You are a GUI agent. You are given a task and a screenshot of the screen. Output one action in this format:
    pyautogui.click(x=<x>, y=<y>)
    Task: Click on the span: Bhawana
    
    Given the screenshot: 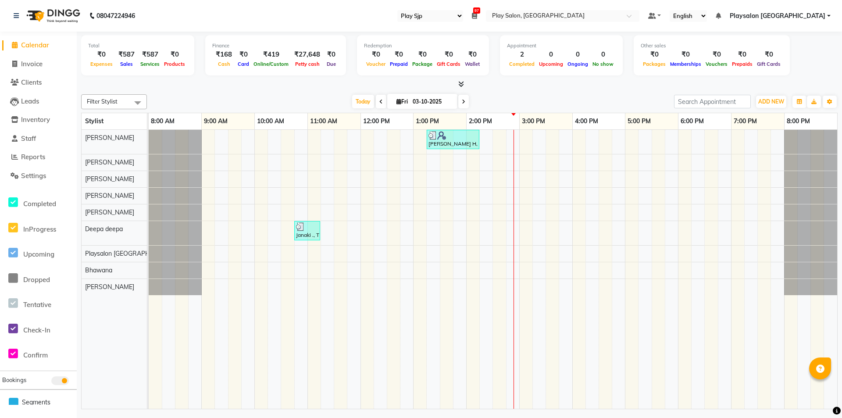 What is the action you would take?
    pyautogui.click(x=99, y=270)
    